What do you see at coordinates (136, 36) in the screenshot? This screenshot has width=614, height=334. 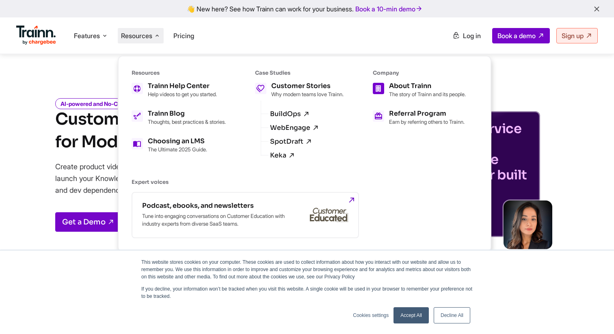 I see `span: Resources` at bounding box center [136, 36].